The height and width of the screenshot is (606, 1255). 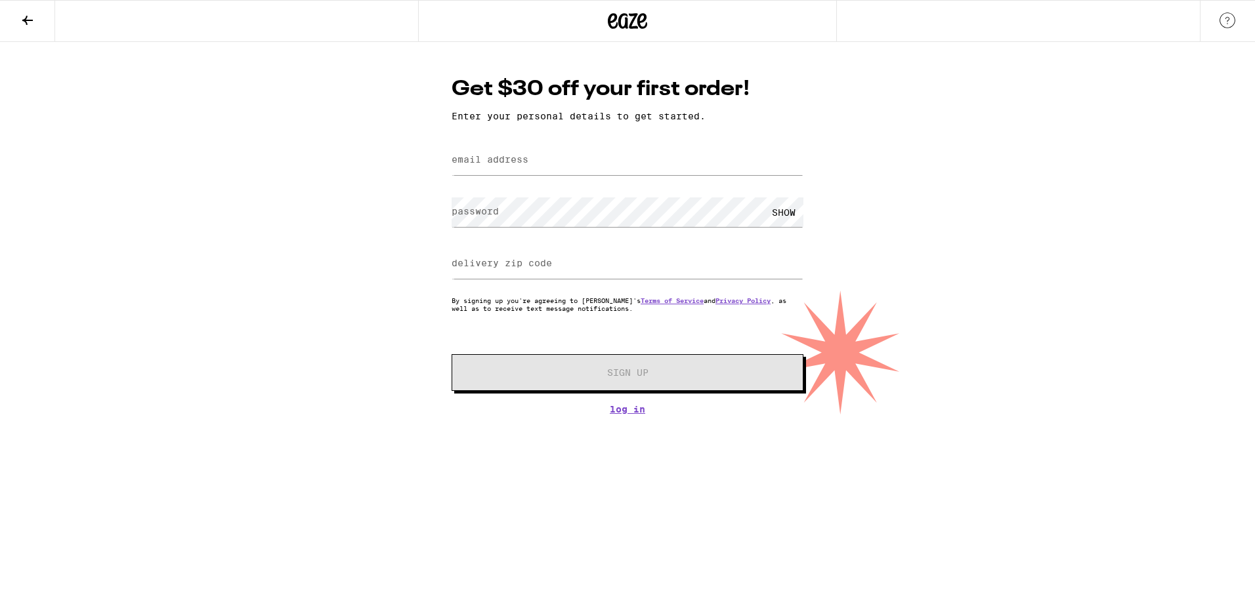 I want to click on input: delivery zip code, so click(x=627, y=264).